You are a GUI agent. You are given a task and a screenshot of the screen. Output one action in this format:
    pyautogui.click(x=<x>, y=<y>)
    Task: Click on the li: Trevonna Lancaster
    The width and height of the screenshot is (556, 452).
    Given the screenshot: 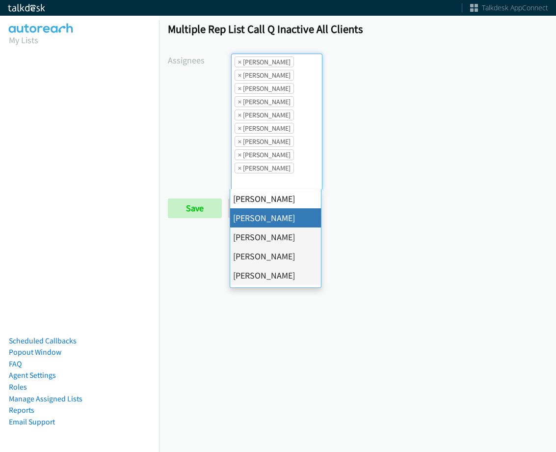 What is the action you would take?
    pyautogui.click(x=264, y=168)
    